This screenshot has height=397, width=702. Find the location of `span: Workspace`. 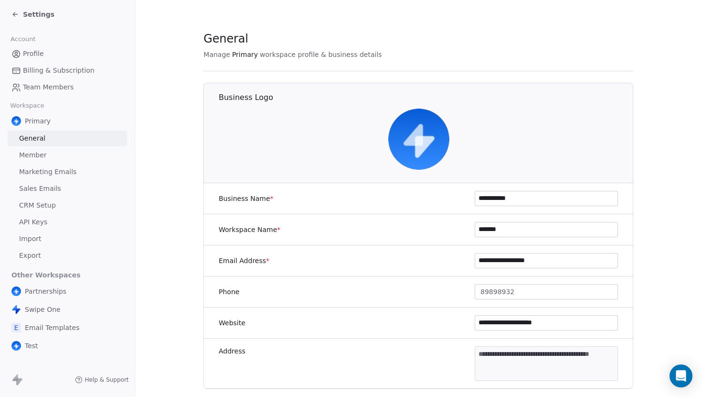

span: Workspace is located at coordinates (27, 106).